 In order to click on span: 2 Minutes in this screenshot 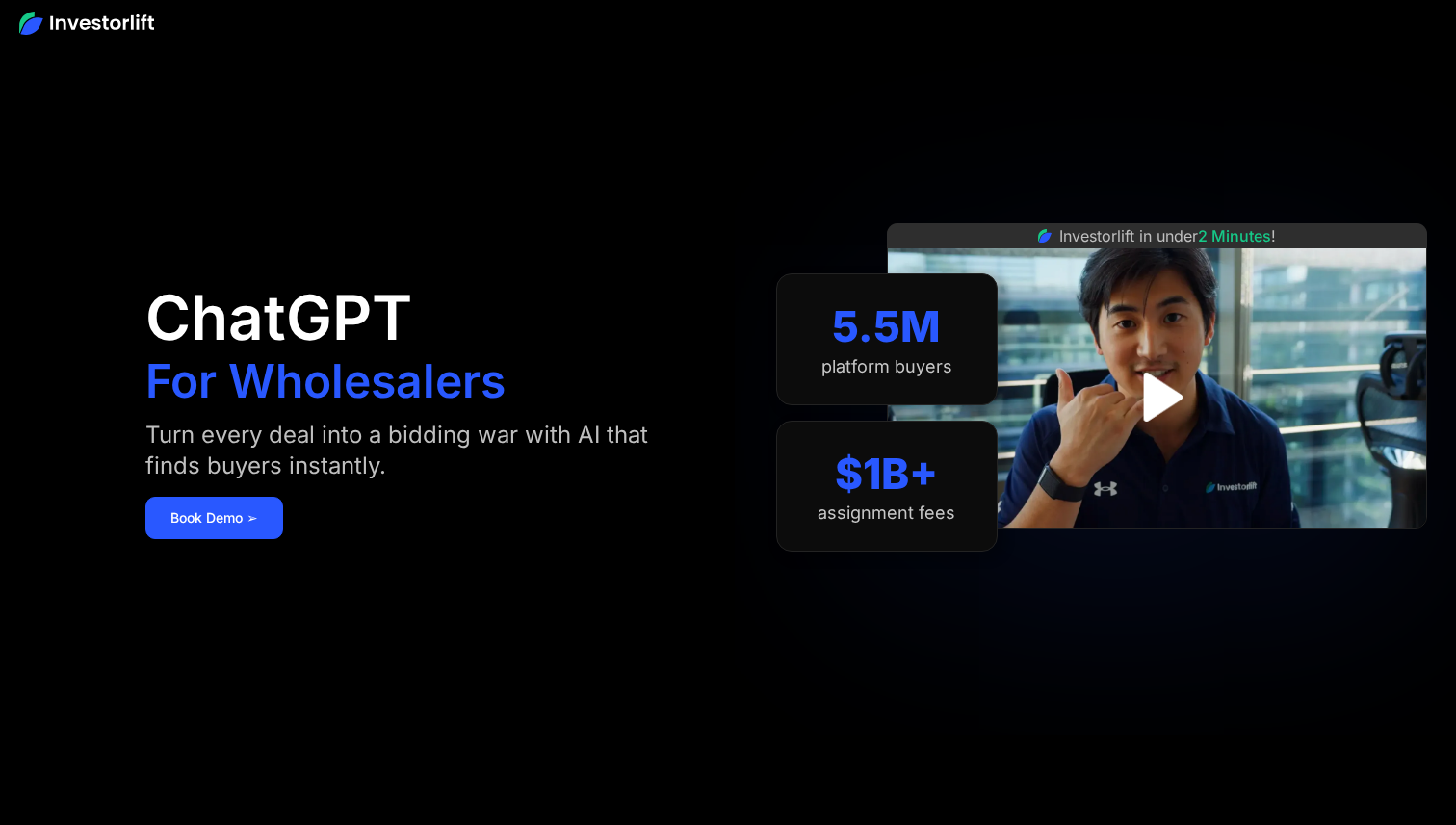, I will do `click(1234, 236)`.